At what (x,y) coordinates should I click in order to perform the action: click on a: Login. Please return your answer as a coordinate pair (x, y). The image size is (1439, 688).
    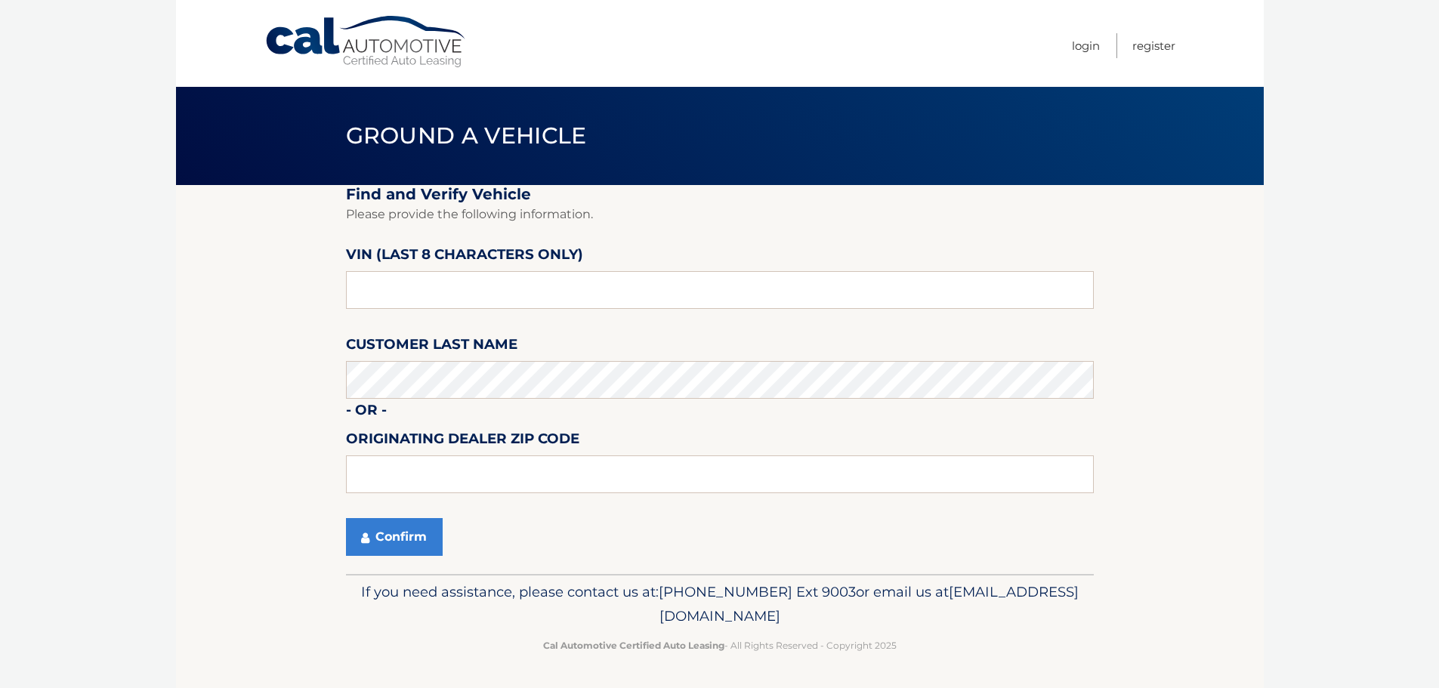
    Looking at the image, I should click on (1086, 45).